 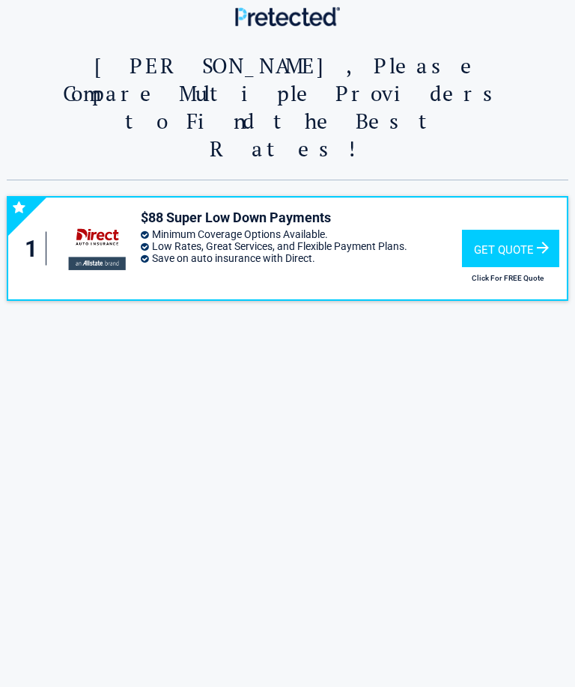 I want to click on h2: Click For FREE Quote, so click(x=508, y=278).